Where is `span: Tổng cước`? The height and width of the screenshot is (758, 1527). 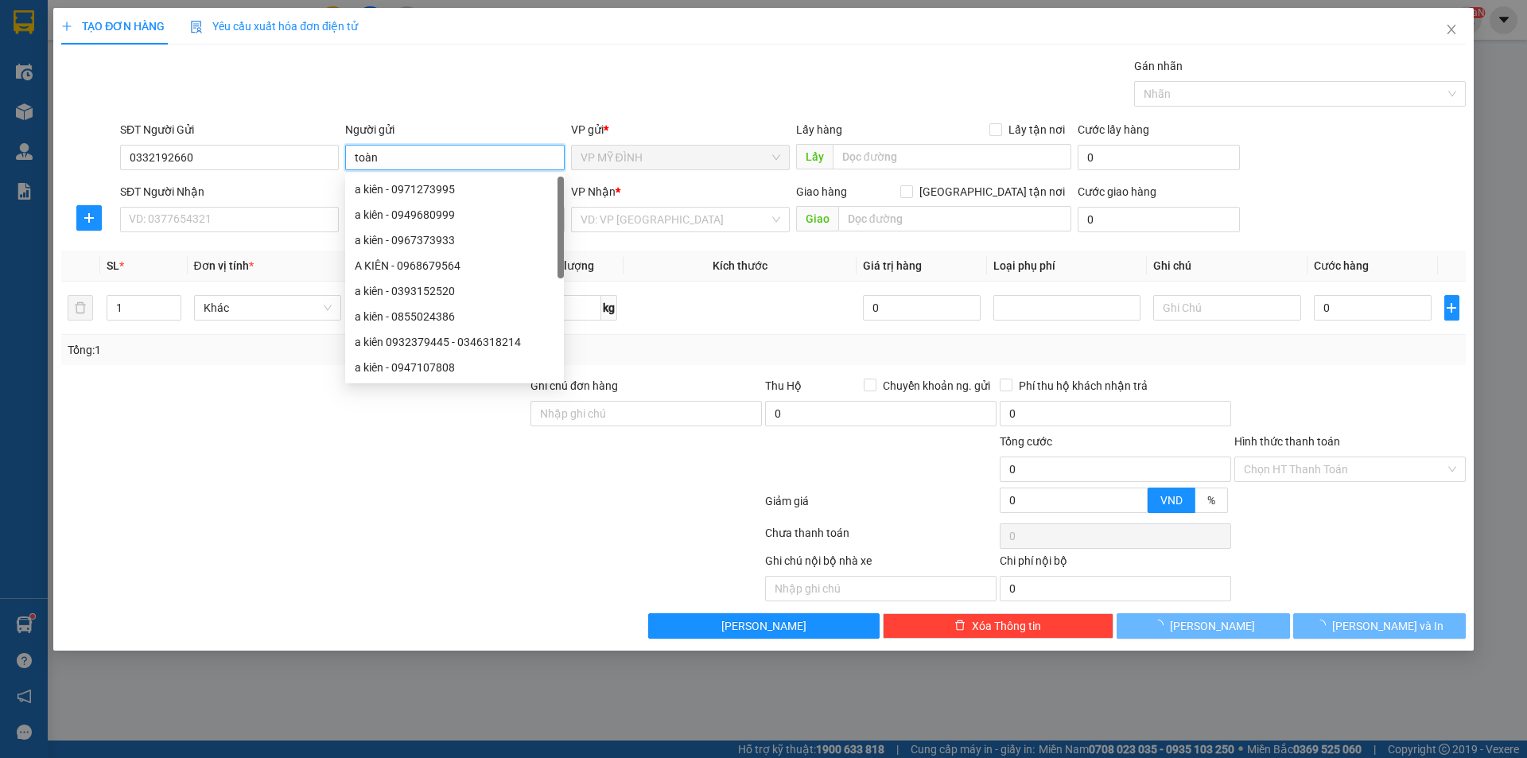 span: Tổng cước is located at coordinates (1026, 441).